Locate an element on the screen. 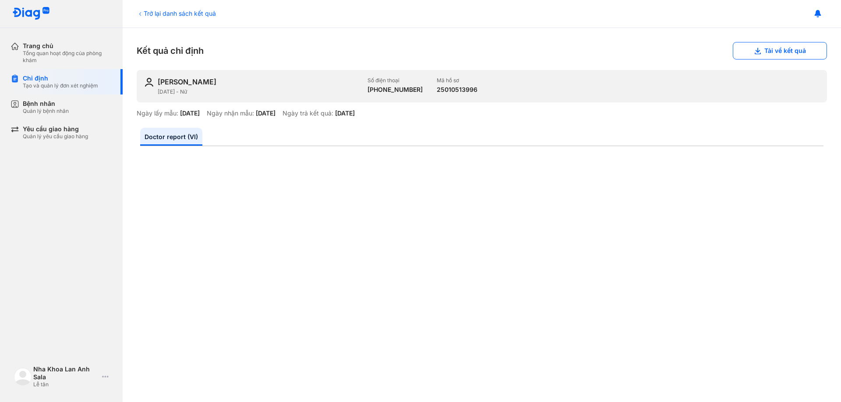 The image size is (841, 402). div: Lễ tân is located at coordinates (66, 385).